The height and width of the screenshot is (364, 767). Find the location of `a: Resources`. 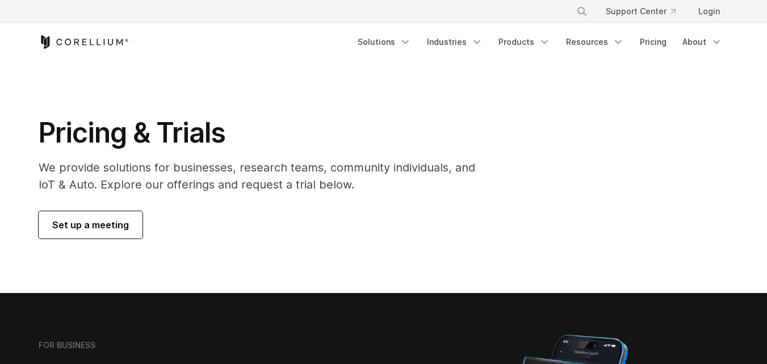

a: Resources is located at coordinates (595, 42).